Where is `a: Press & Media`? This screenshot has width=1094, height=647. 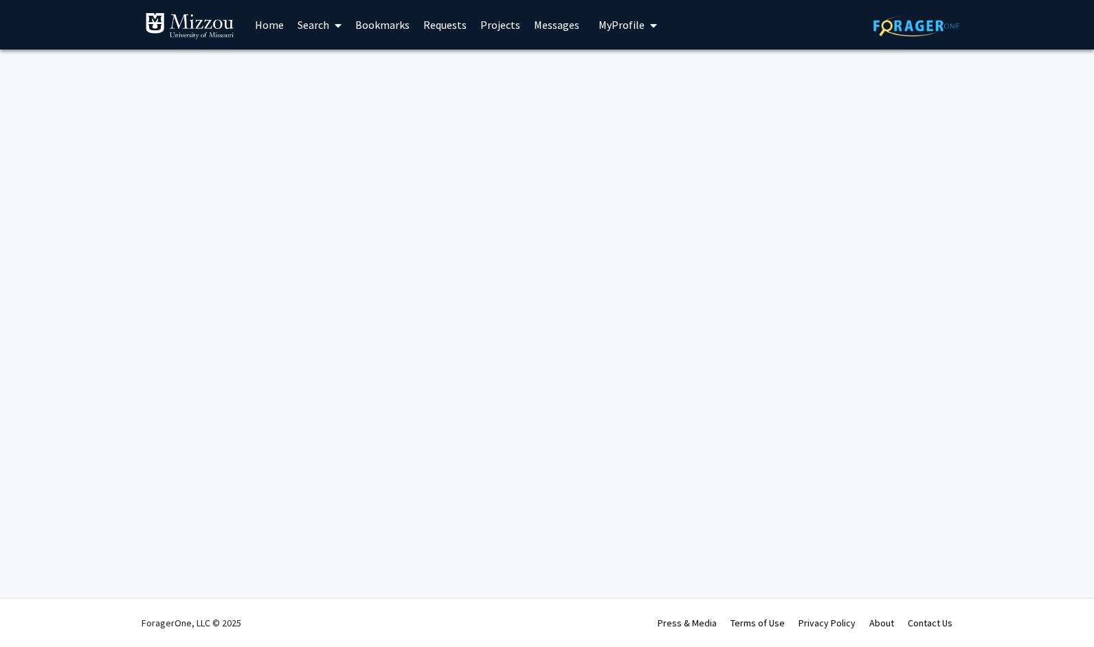
a: Press & Media is located at coordinates (687, 623).